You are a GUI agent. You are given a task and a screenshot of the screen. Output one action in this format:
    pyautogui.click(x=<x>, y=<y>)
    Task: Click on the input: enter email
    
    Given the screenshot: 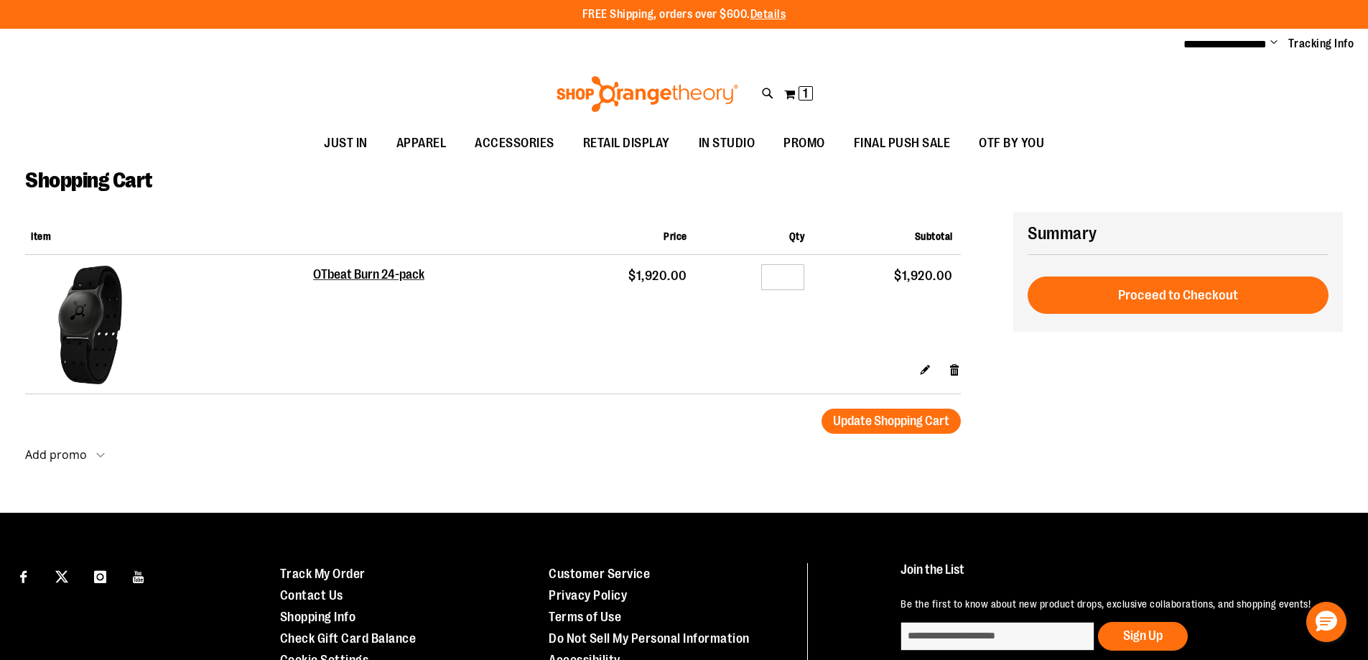 What is the action you would take?
    pyautogui.click(x=997, y=636)
    